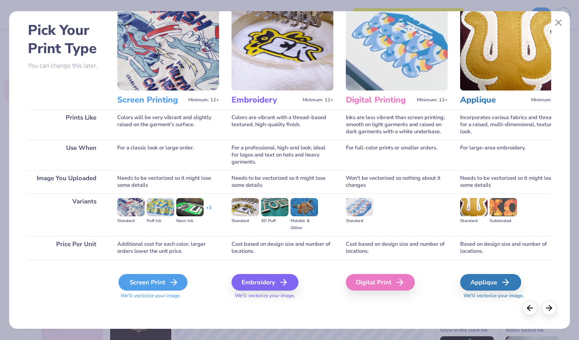 The width and height of the screenshot is (579, 340). What do you see at coordinates (168, 248) in the screenshot?
I see `div: Additional cost for each color; larger orders lower the unit price.` at bounding box center [168, 248].